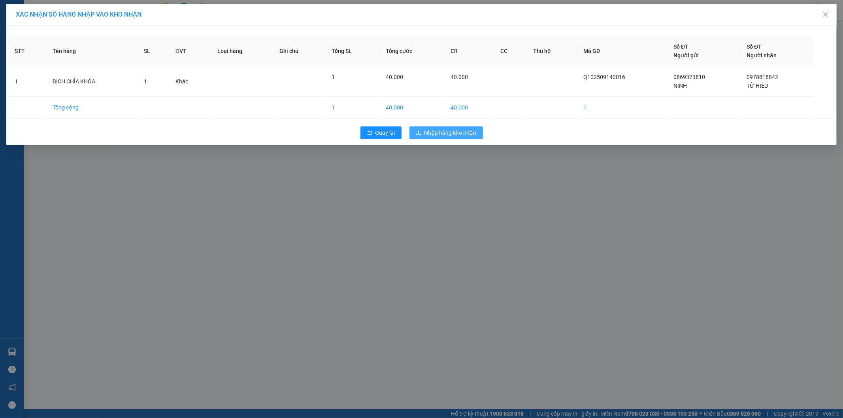  Describe the element at coordinates (689, 77) in the screenshot. I see `span: 0869373810` at that location.